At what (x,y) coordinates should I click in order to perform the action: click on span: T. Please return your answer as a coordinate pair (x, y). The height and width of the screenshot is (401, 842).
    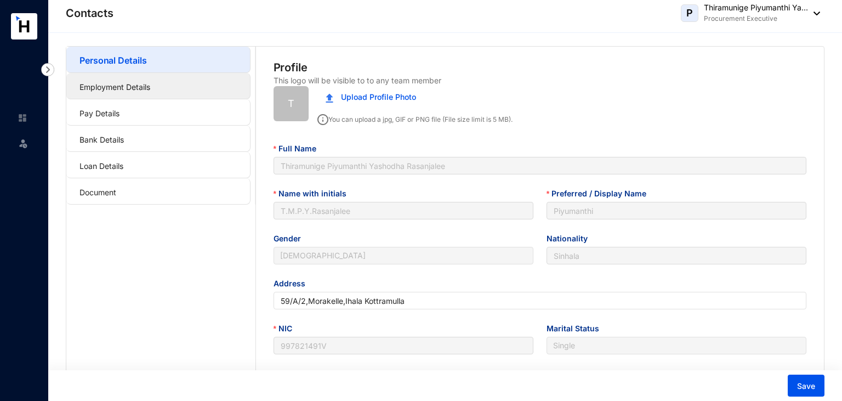
    Looking at the image, I should click on (291, 104).